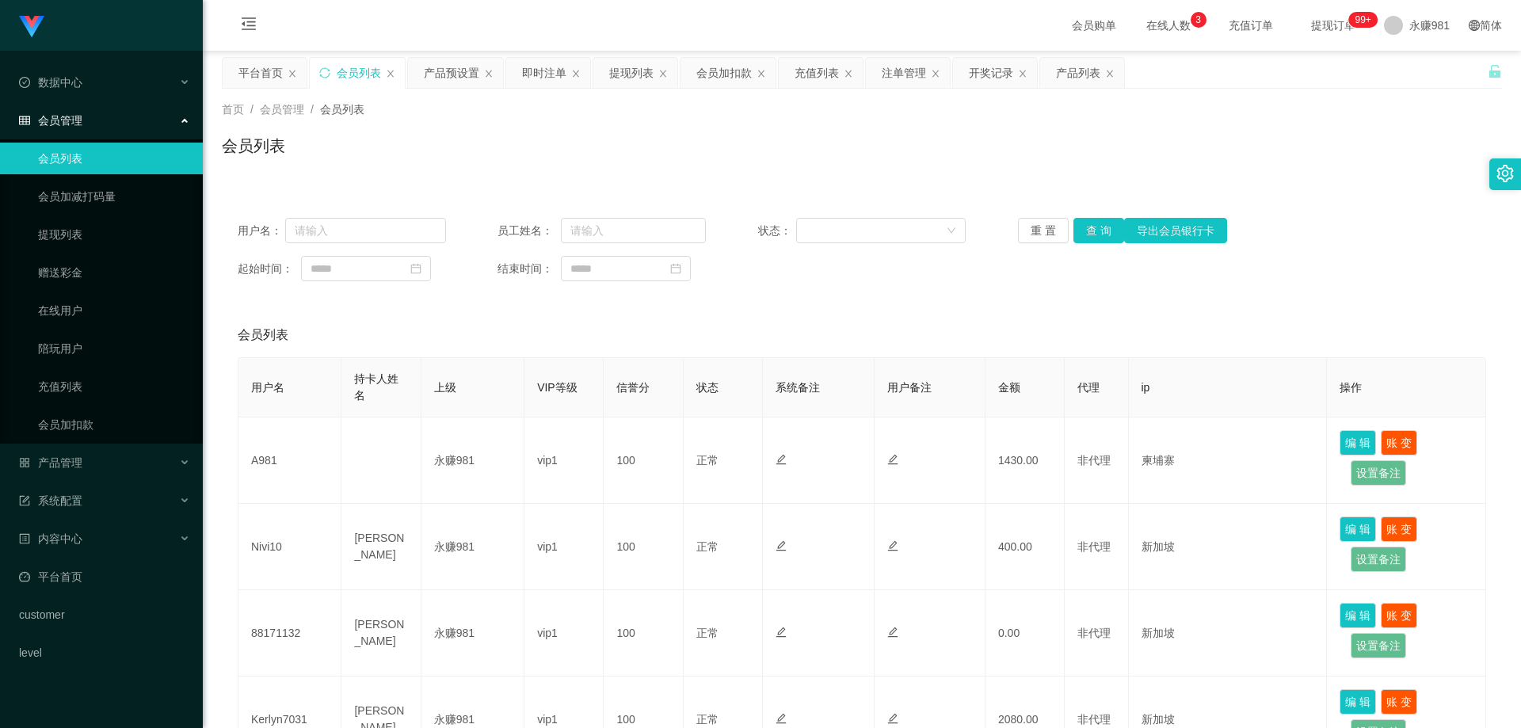 The image size is (1521, 728). What do you see at coordinates (1351, 387) in the screenshot?
I see `span: 操作` at bounding box center [1351, 387].